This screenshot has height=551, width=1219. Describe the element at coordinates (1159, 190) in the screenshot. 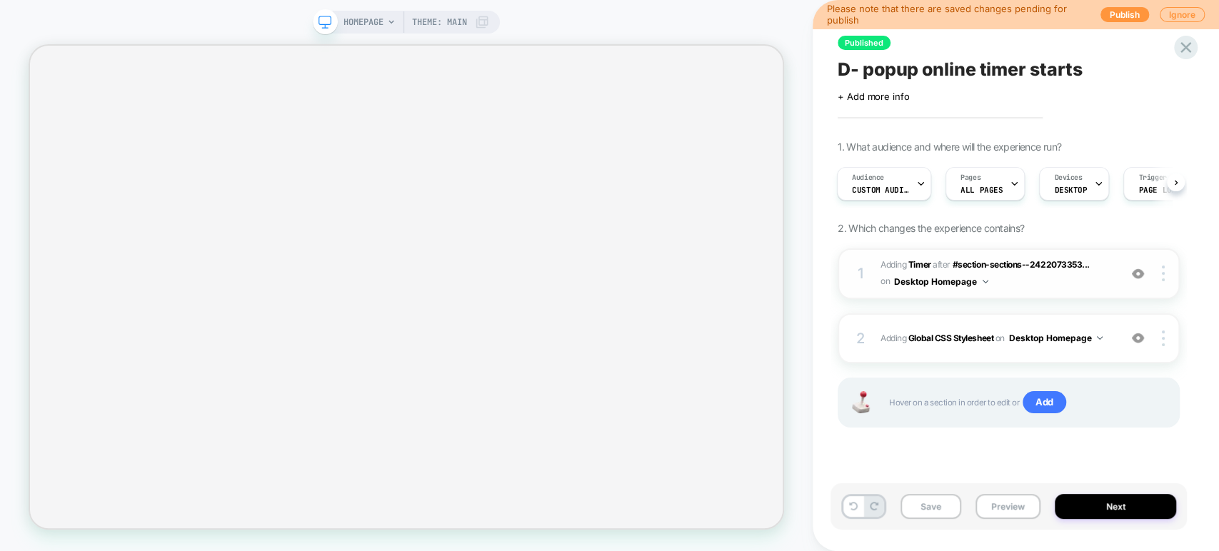

I see `span: Page Load` at that location.